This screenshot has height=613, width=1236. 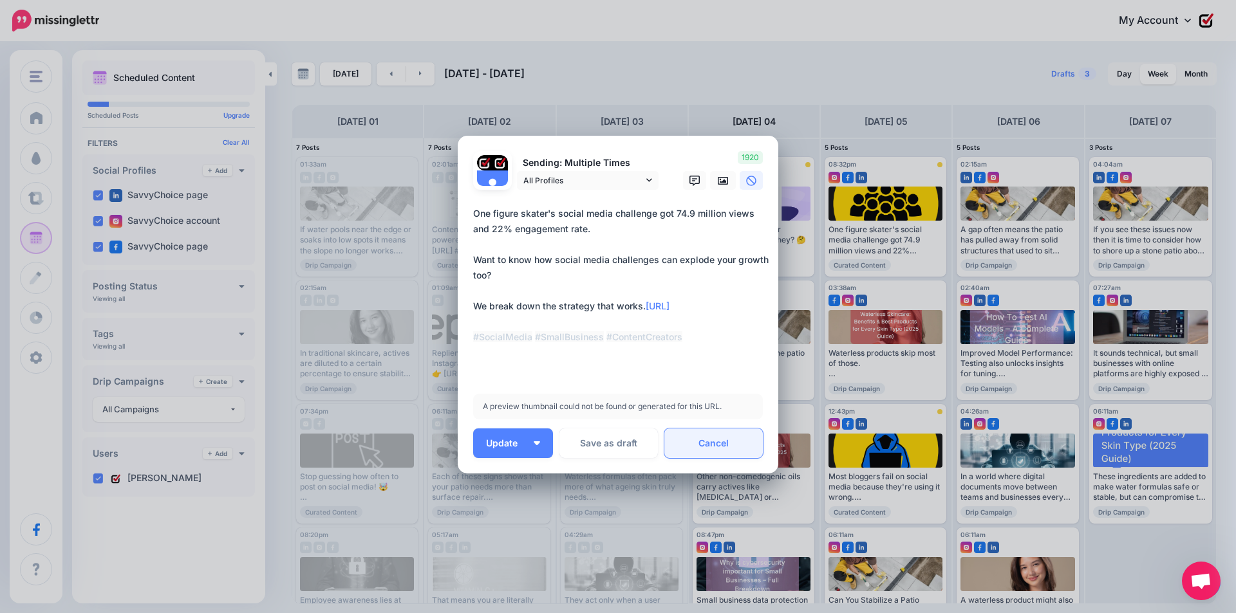 I want to click on div: A preview thumbnail could not be found or generated for this URL., so click(x=618, y=407).